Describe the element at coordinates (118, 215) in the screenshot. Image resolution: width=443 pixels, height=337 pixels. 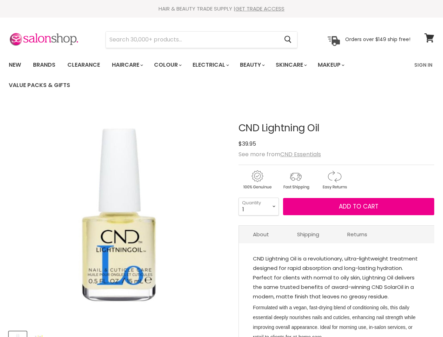
I see `div: CND Lightning Oil image. Click or Scroll to Zoom.` at that location.